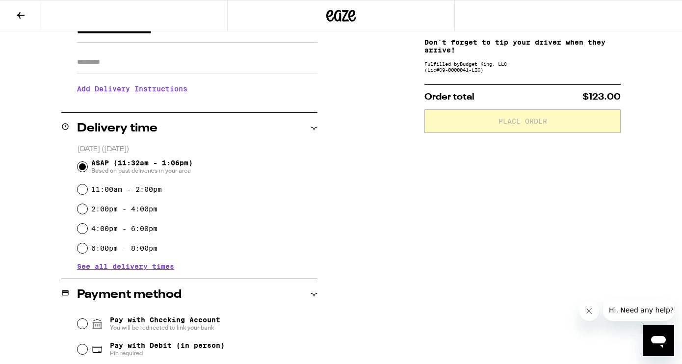 The width and height of the screenshot is (682, 364). I want to click on p: Don't forget to tip your driver when they arrive!, so click(522, 46).